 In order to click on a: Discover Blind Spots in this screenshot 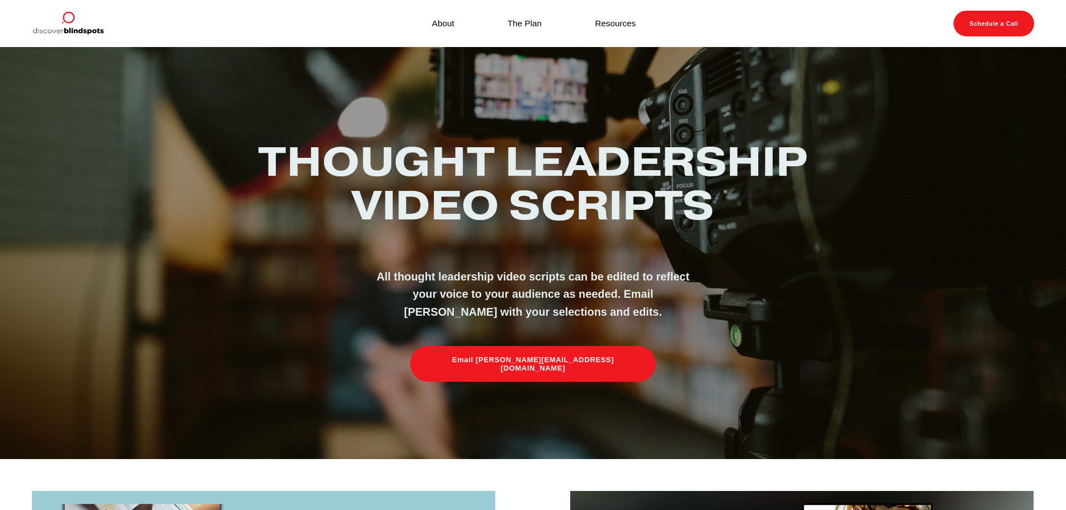, I will do `click(68, 23)`.